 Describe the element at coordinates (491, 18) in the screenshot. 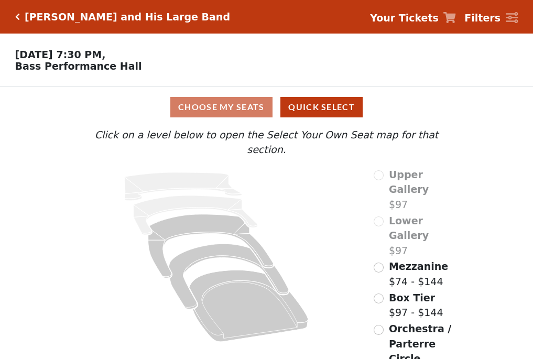

I see `a: Filters` at that location.